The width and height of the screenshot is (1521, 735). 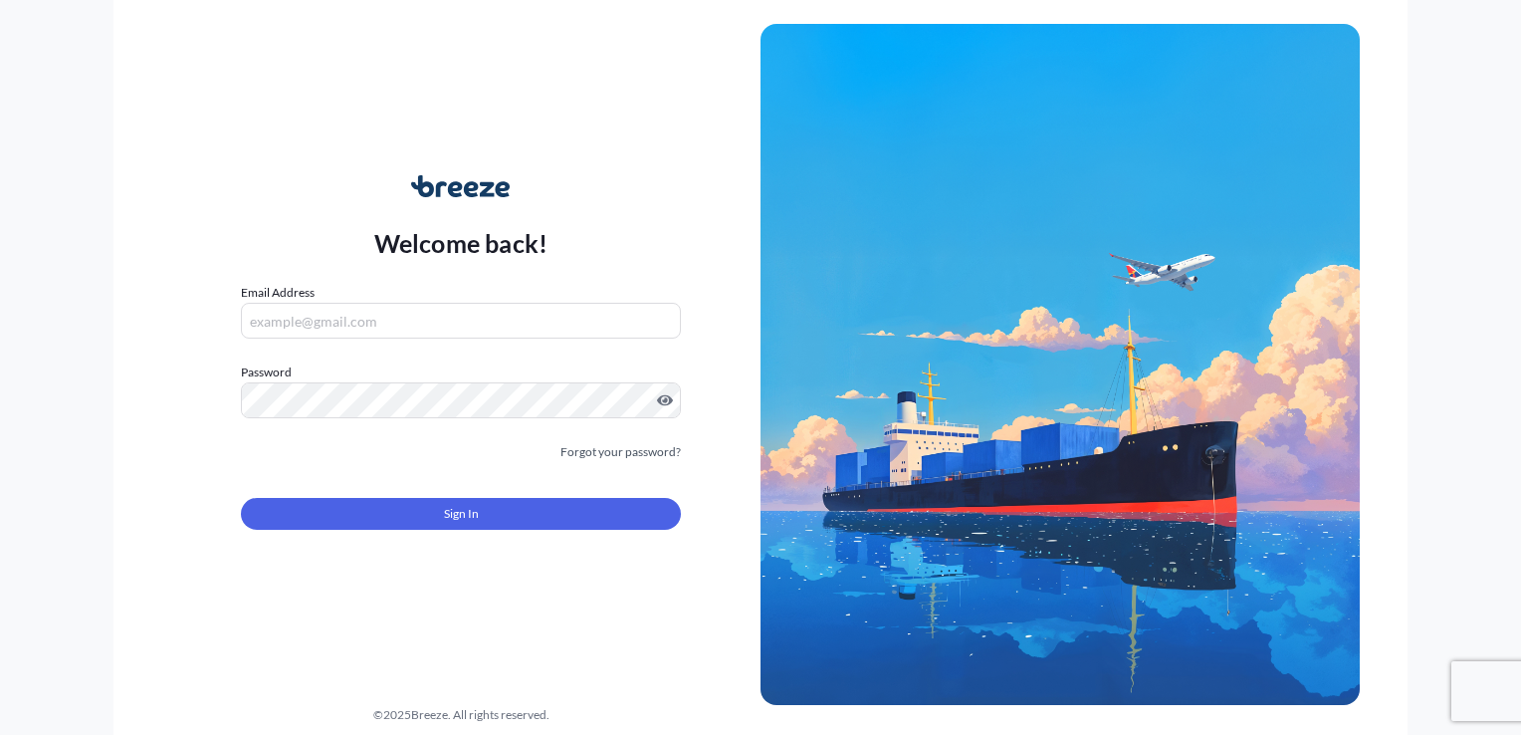 I want to click on div: © 2025 Breeze. All rights reserved., so click(x=461, y=715).